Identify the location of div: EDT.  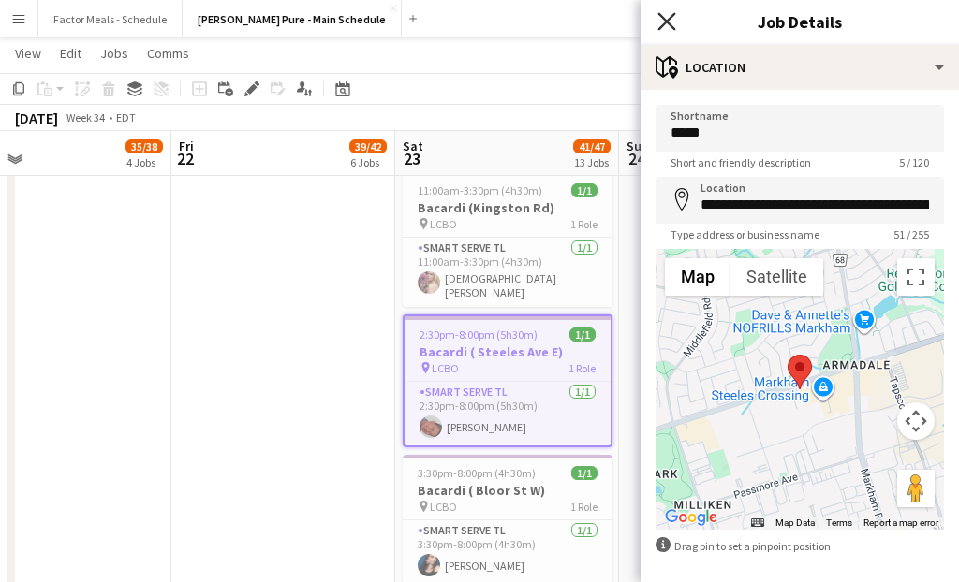
(125, 117).